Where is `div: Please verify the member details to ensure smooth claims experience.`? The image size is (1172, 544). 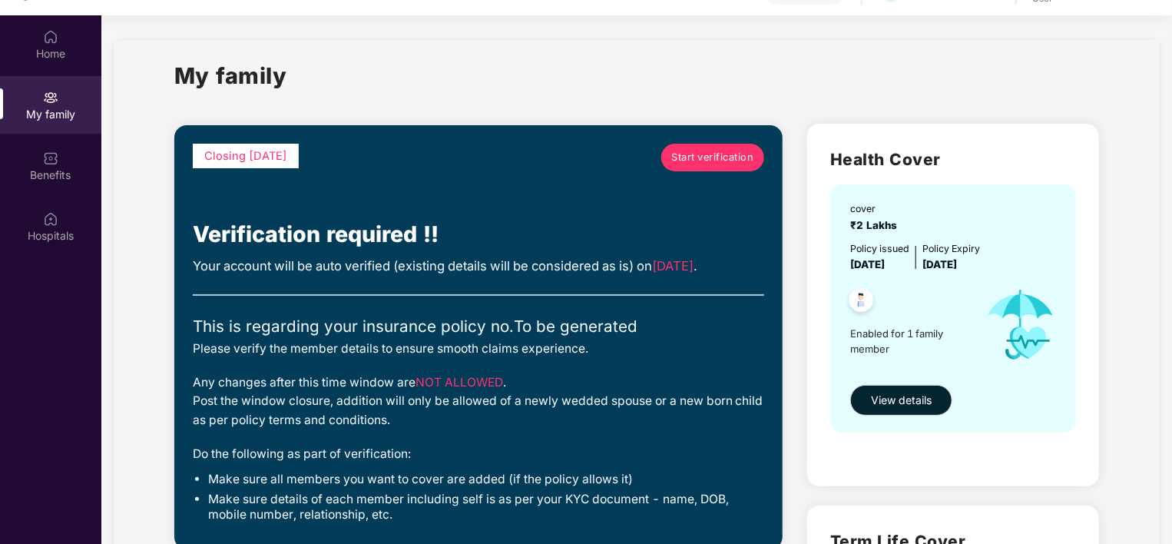
div: Please verify the member details to ensure smooth claims experience. is located at coordinates (479, 349).